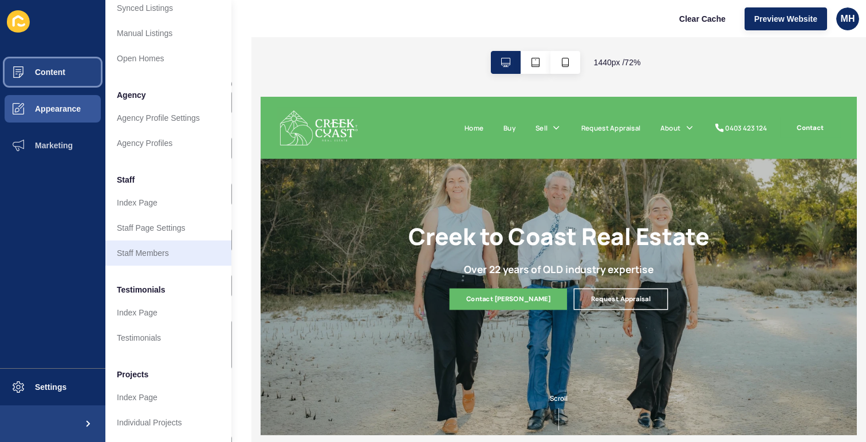 The image size is (866, 442). I want to click on h2: Over 22 years of QLD industry expertise, so click(412, 238).